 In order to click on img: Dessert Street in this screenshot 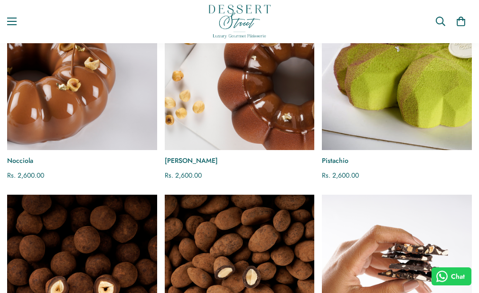, I will do `click(240, 21)`.